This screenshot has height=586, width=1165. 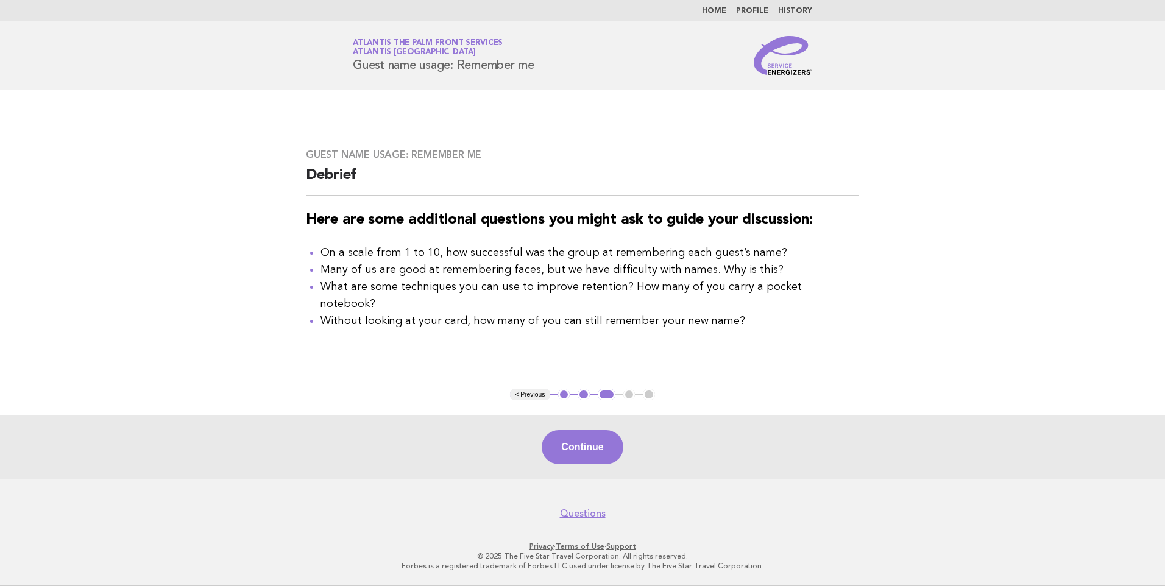 I want to click on p: Forbes is a registered trademark of Forbes LLC used under license by The Five Star Travel Corpora..., so click(x=582, y=566).